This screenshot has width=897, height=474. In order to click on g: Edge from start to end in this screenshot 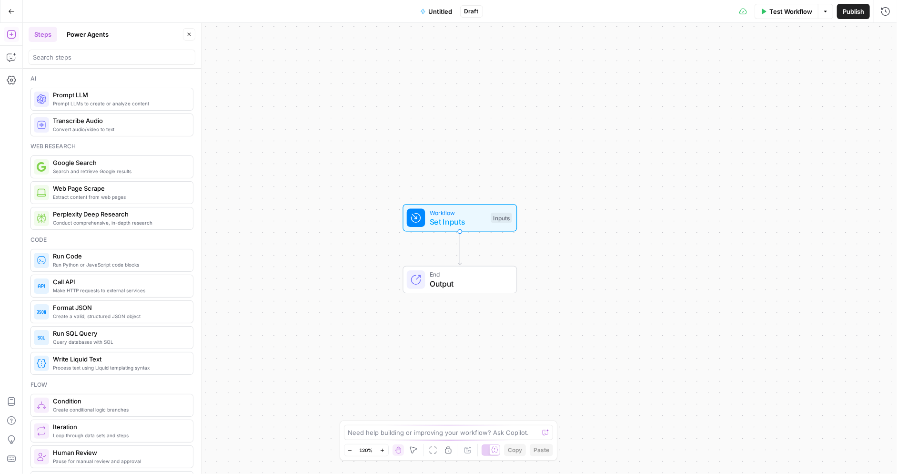, I will do `click(460, 248)`.